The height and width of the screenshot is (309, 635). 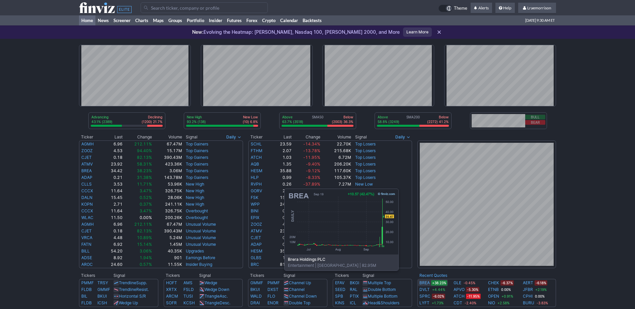 I want to click on span: 1.94%, so click(x=146, y=258).